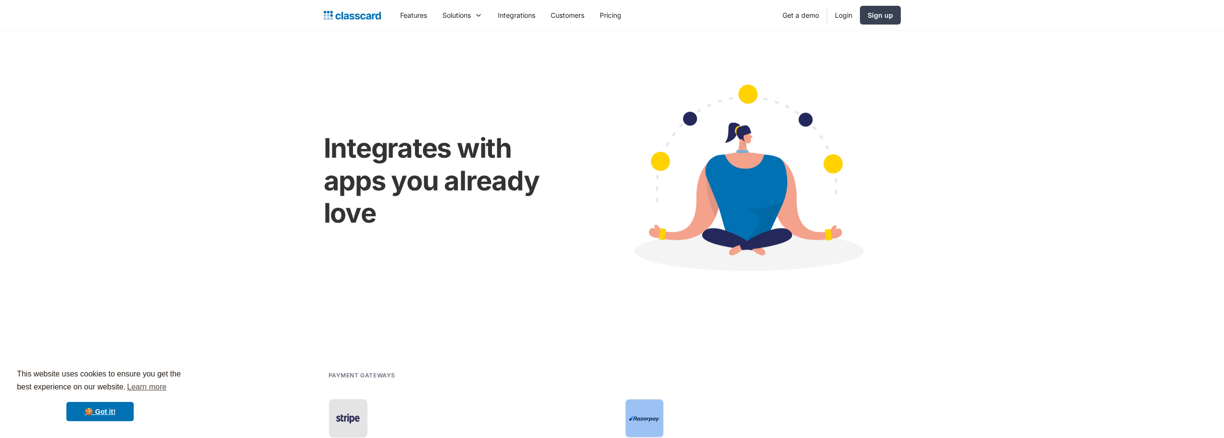 Image resolution: width=1224 pixels, height=438 pixels. I want to click on a: Customers, so click(568, 15).